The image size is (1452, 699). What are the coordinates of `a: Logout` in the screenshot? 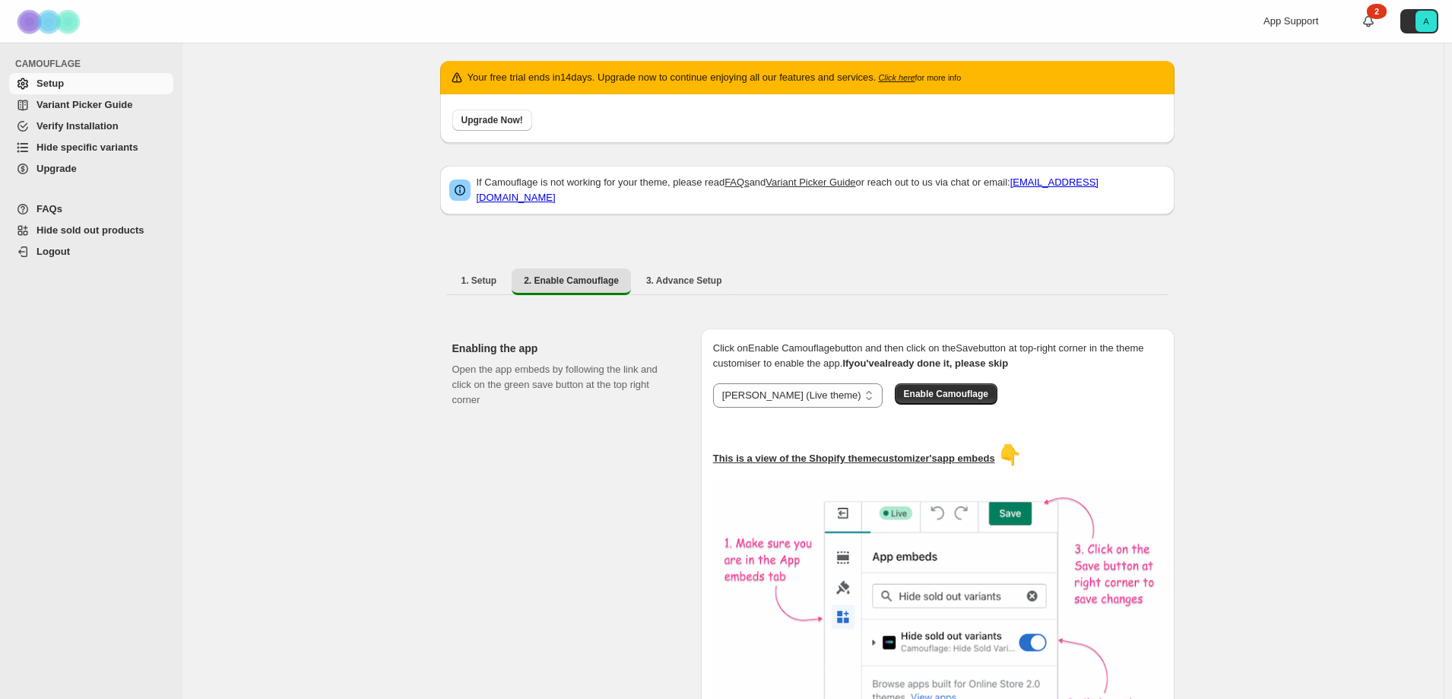 It's located at (91, 252).